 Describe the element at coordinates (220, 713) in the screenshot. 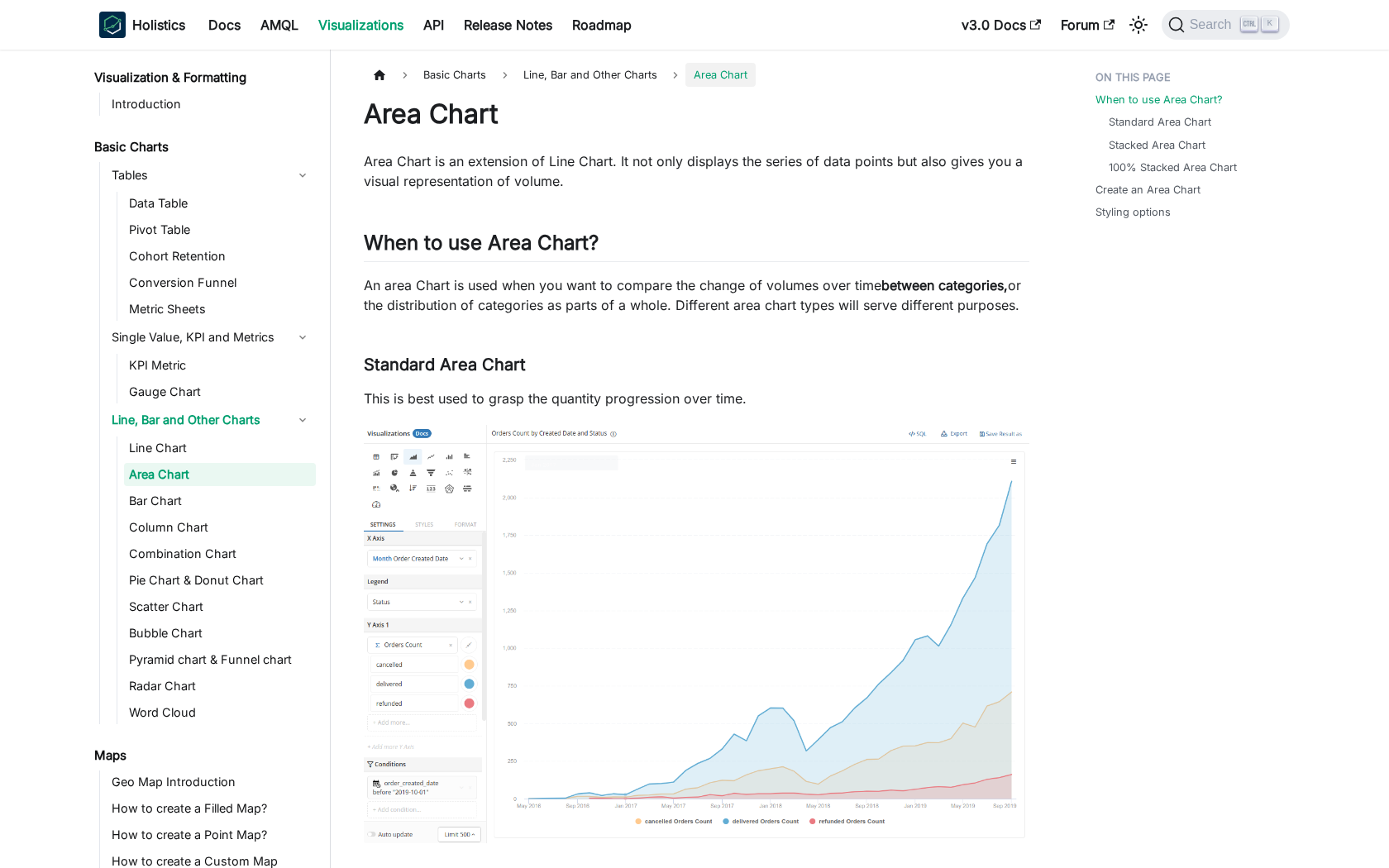

I see `a: Word Cloud` at that location.